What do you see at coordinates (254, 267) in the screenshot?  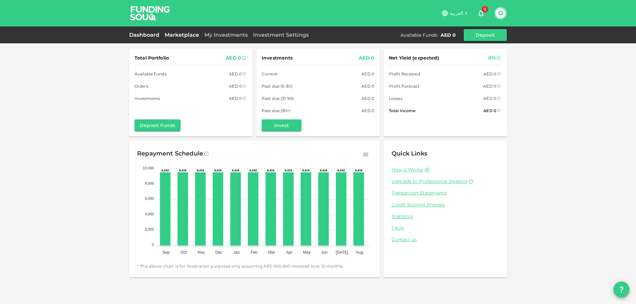 I see `span: * The above chart is for illustration purposes only assuming AED 100,000 invested over 12 months.` at bounding box center [254, 267].